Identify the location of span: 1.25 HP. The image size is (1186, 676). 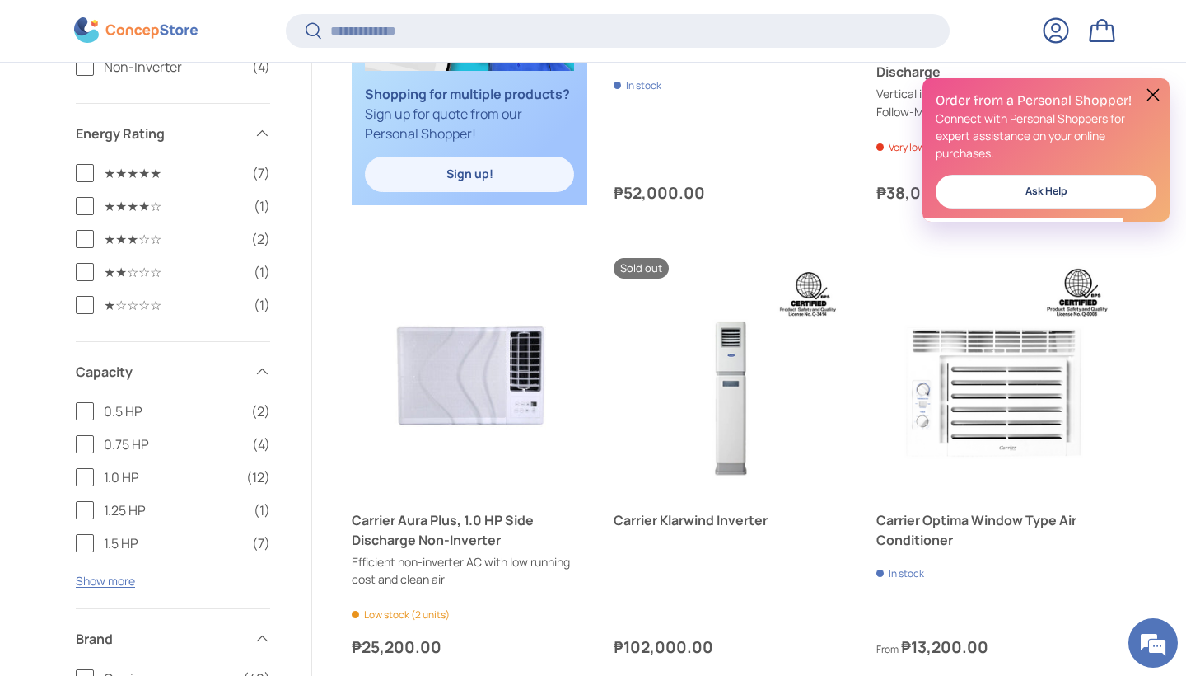
(174, 510).